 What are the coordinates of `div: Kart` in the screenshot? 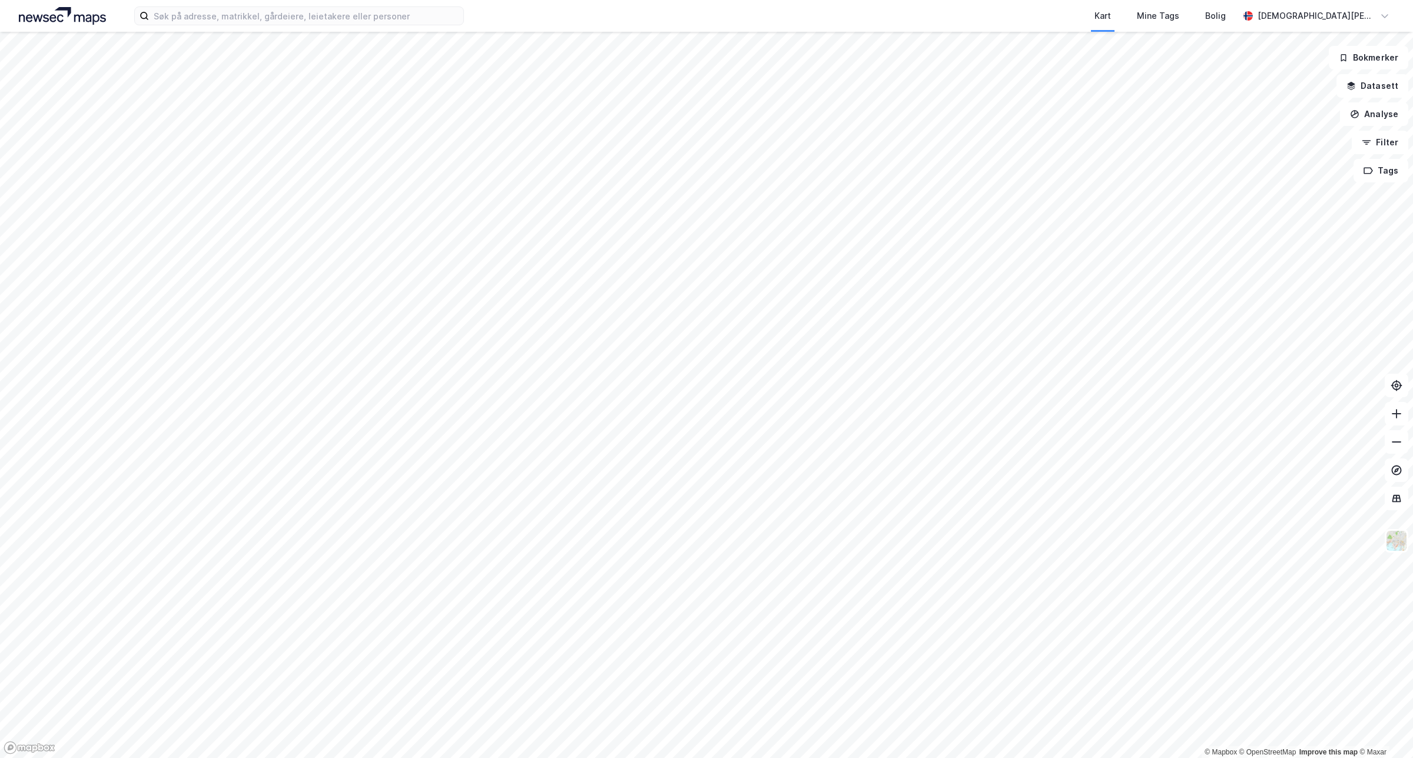 It's located at (1103, 16).